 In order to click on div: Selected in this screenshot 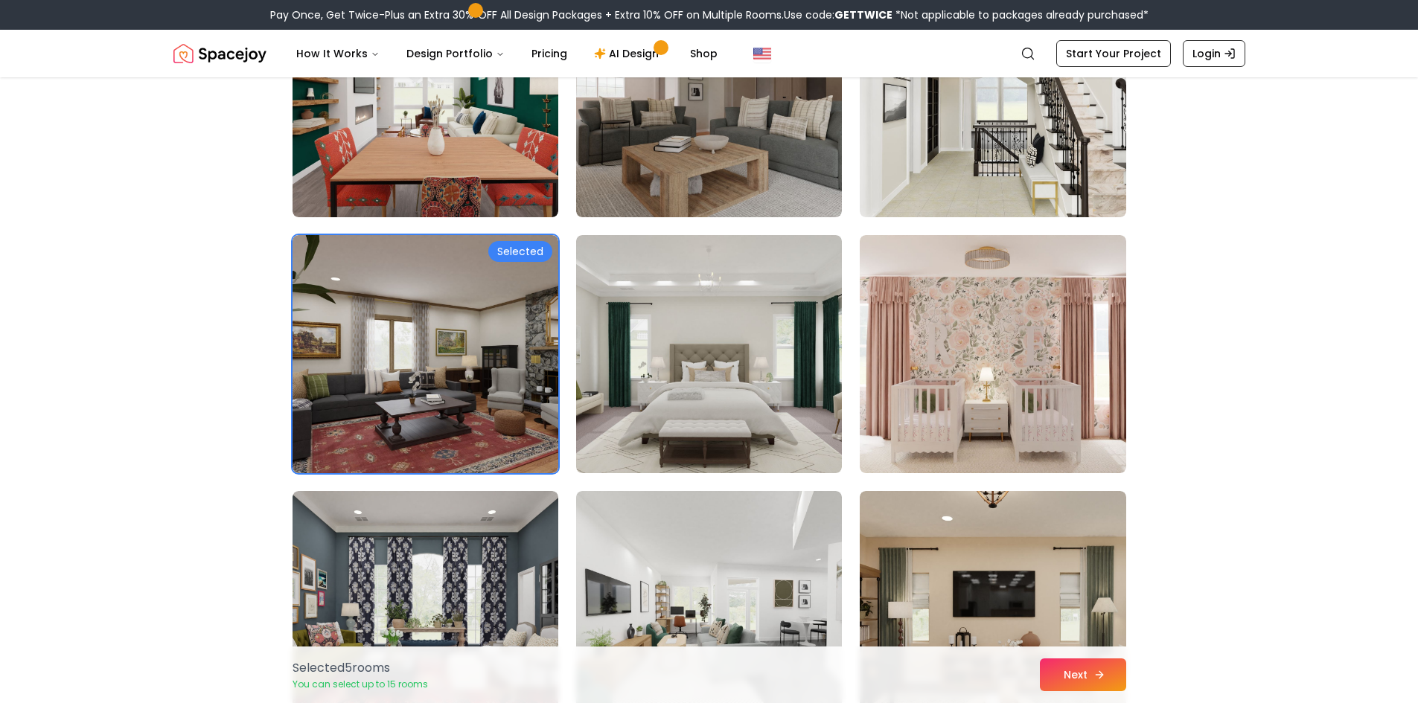, I will do `click(520, 252)`.